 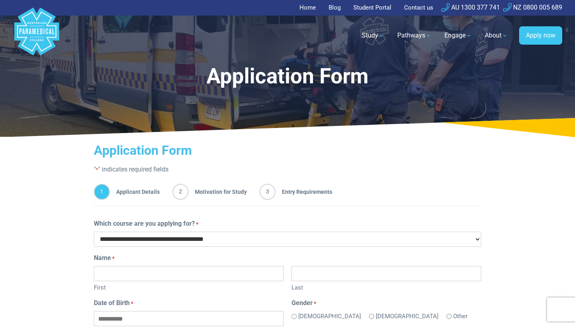 What do you see at coordinates (218, 192) in the screenshot?
I see `span: Motivation for Study` at bounding box center [218, 192].